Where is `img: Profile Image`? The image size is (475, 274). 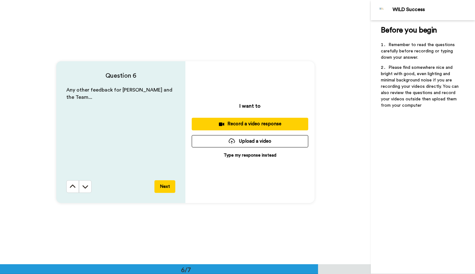 img: Profile Image is located at coordinates (381, 10).